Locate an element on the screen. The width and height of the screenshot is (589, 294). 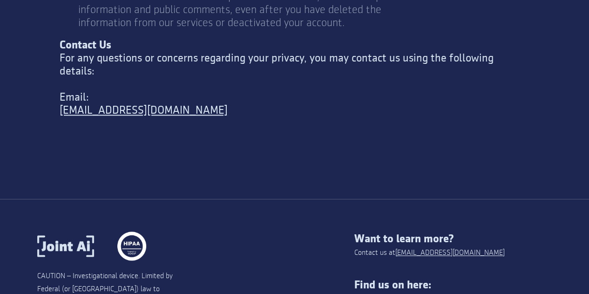
div: Want to learn more? is located at coordinates (453, 239).